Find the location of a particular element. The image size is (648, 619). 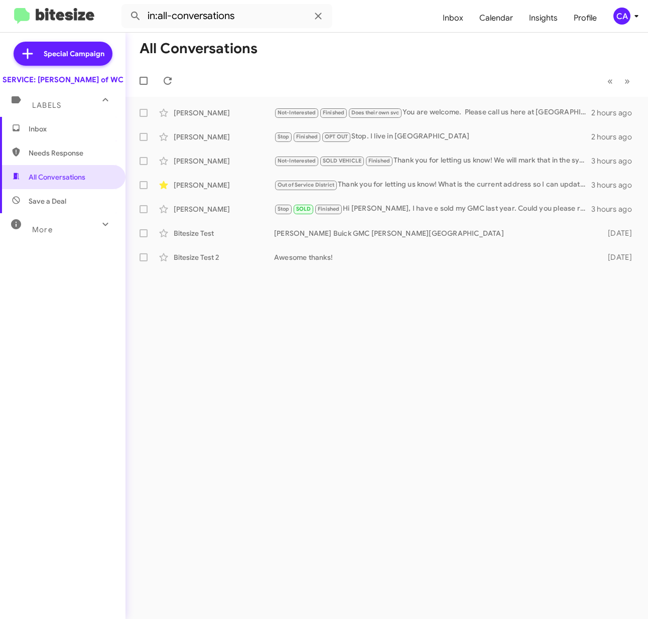

button: Previous is located at coordinates (609, 81).